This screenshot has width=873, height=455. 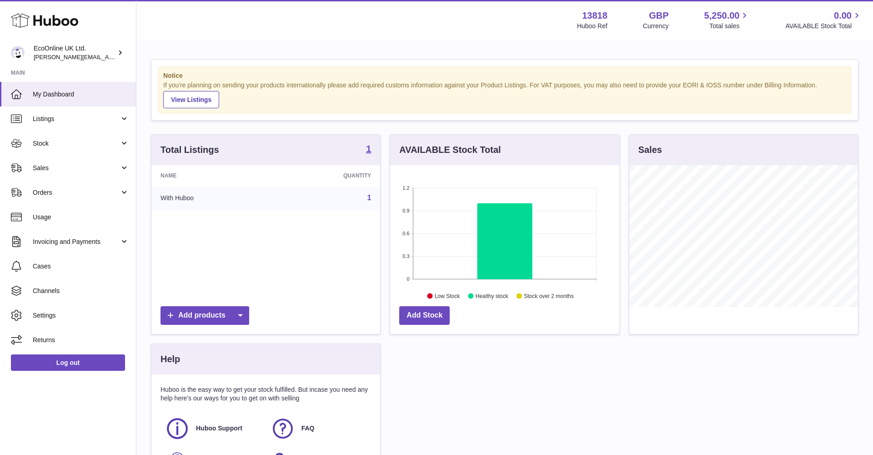 I want to click on span: Listings, so click(x=76, y=119).